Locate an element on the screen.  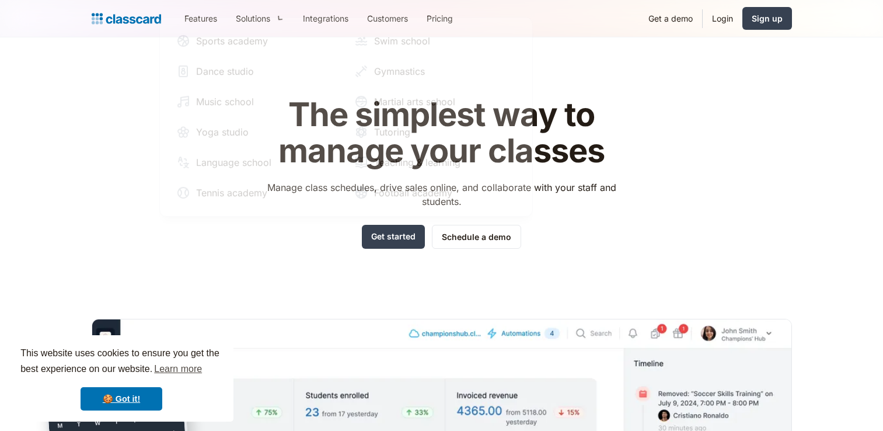
div: Teaching & learning is located at coordinates (417, 162).